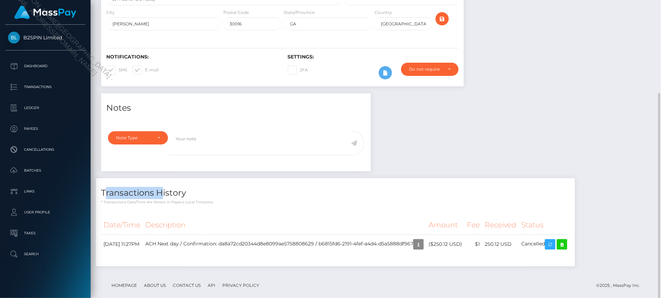  Describe the element at coordinates (117, 70) in the screenshot. I see `label: SMS` at that location.